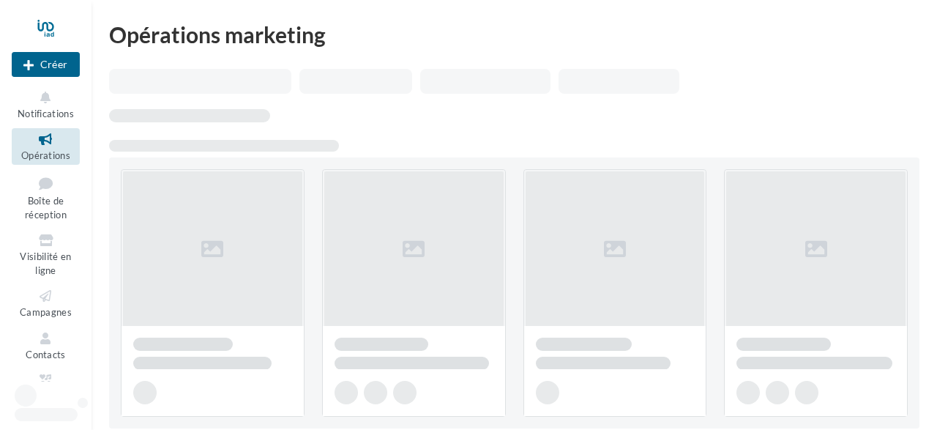 The height and width of the screenshot is (430, 937). I want to click on span: Opérations, so click(45, 155).